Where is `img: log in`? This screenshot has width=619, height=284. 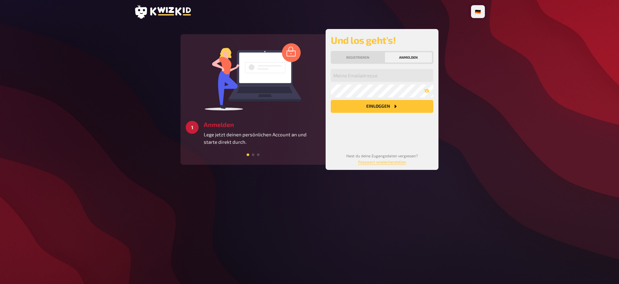
img: log in is located at coordinates (253, 77).